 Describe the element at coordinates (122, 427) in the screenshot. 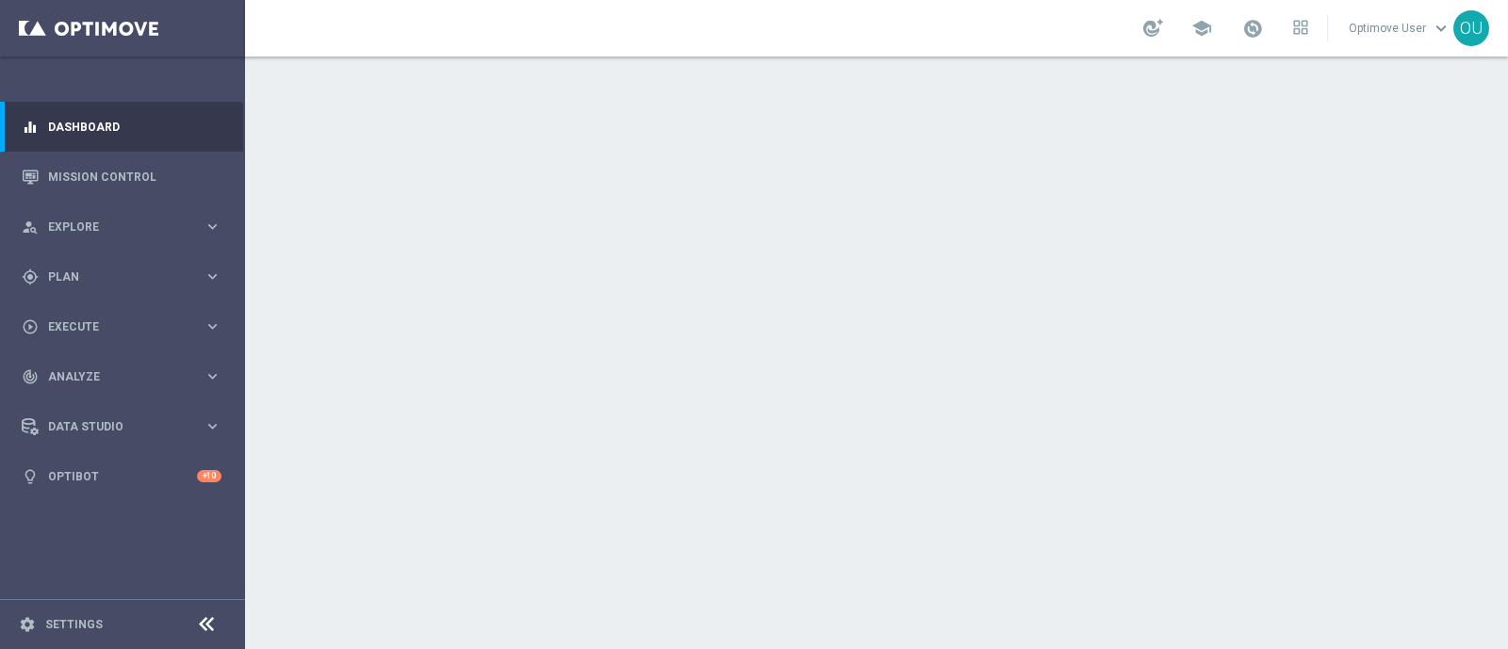

I see `button: Data Studio keyboard_arrow_right` at that location.